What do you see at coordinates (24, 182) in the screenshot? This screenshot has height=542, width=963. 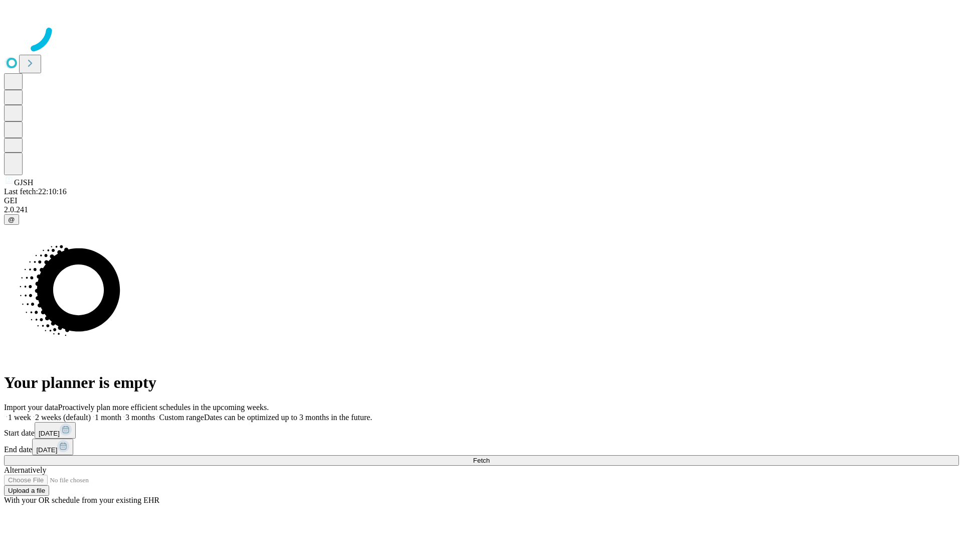 I see `span: GJSH` at bounding box center [24, 182].